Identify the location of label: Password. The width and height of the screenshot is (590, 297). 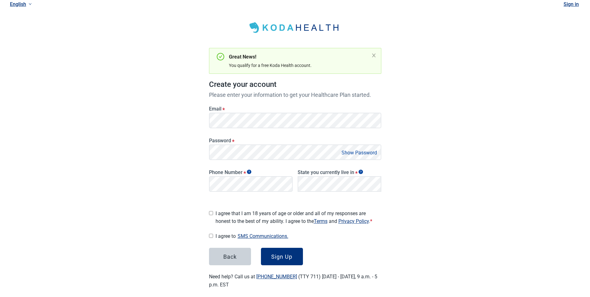
(295, 140).